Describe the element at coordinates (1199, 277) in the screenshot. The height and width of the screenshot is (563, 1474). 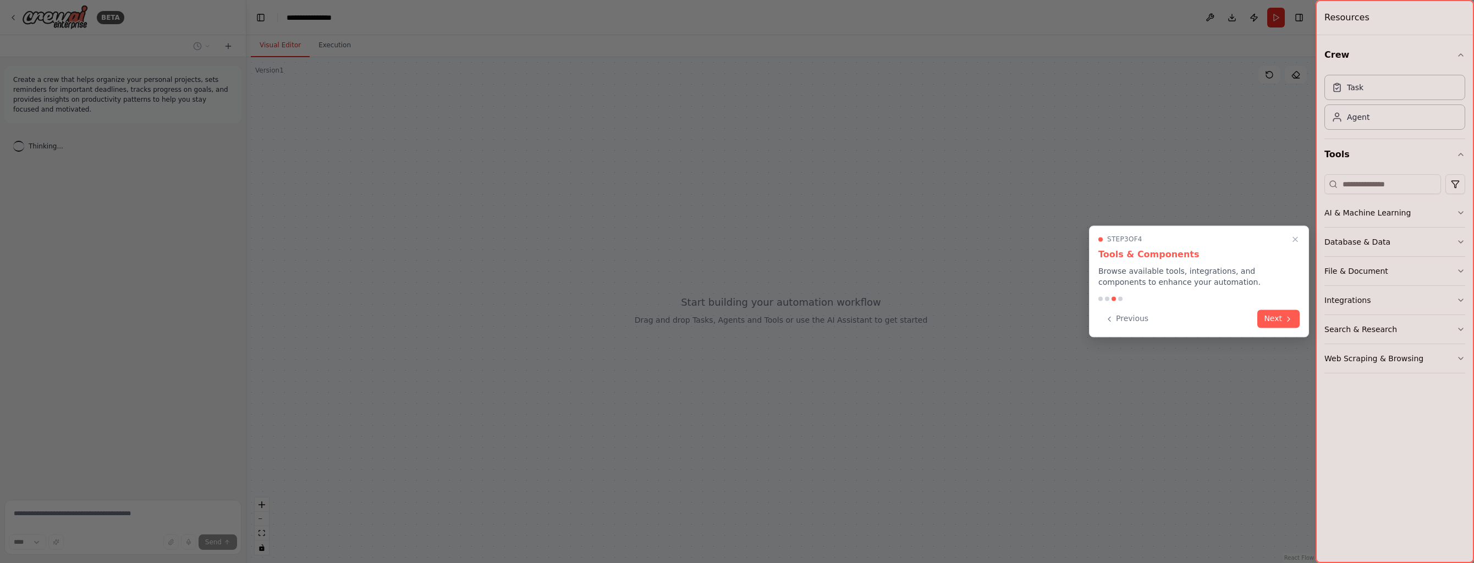
I see `p: Browse available tools, integrations, and components to enhance your automation.` at that location.